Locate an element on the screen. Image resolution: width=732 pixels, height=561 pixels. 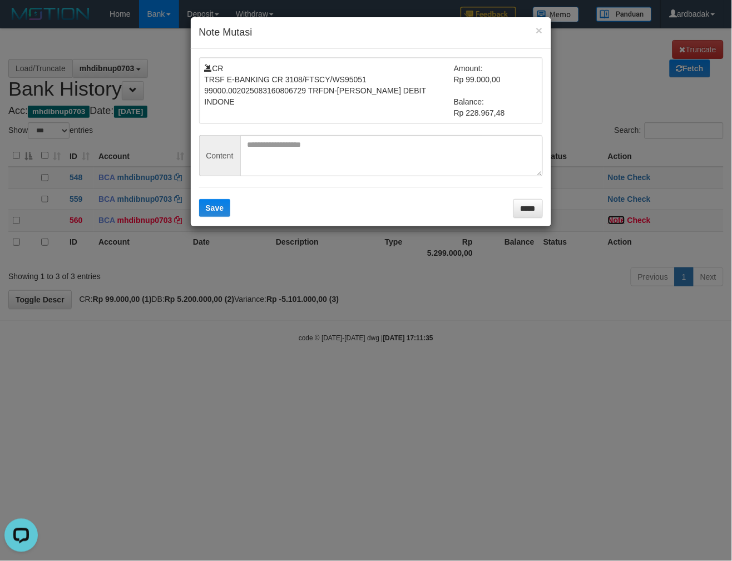
button: Save is located at coordinates (215, 208).